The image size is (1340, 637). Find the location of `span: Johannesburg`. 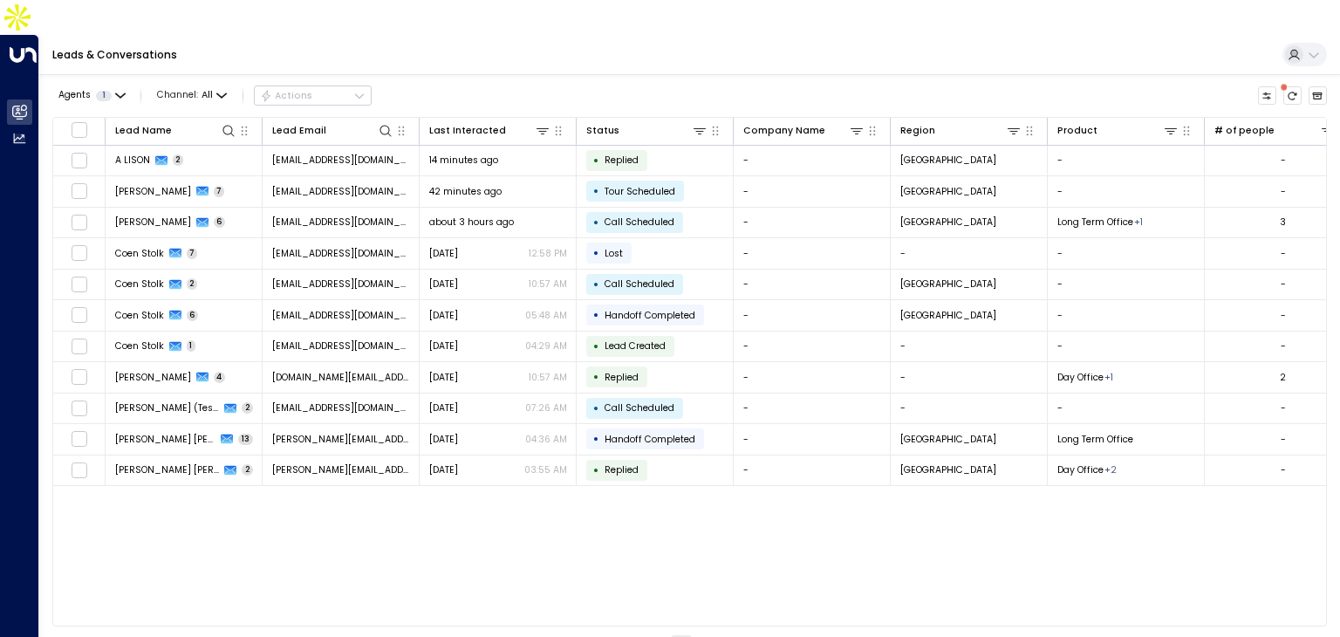

span: Johannesburg is located at coordinates (948, 160).